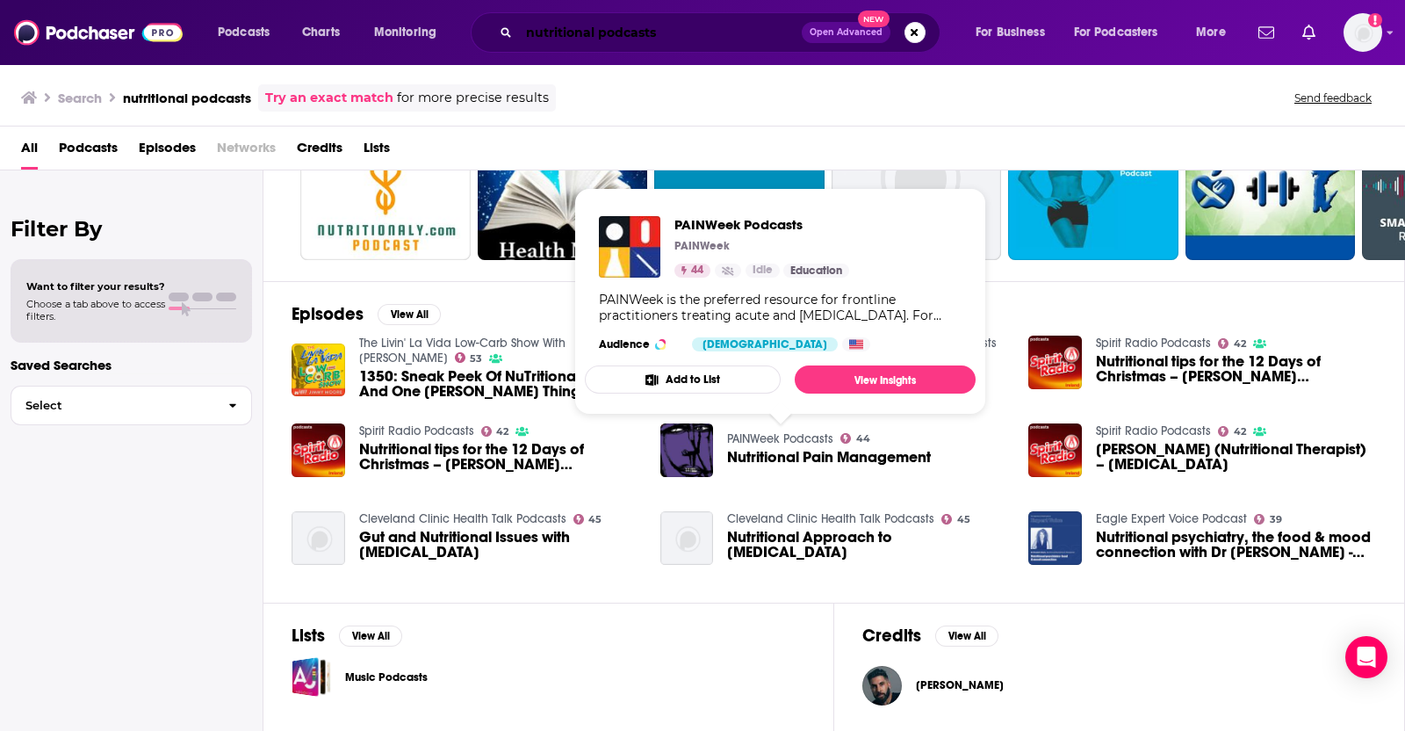  I want to click on img: Nutritional Pain Management, so click(687, 450).